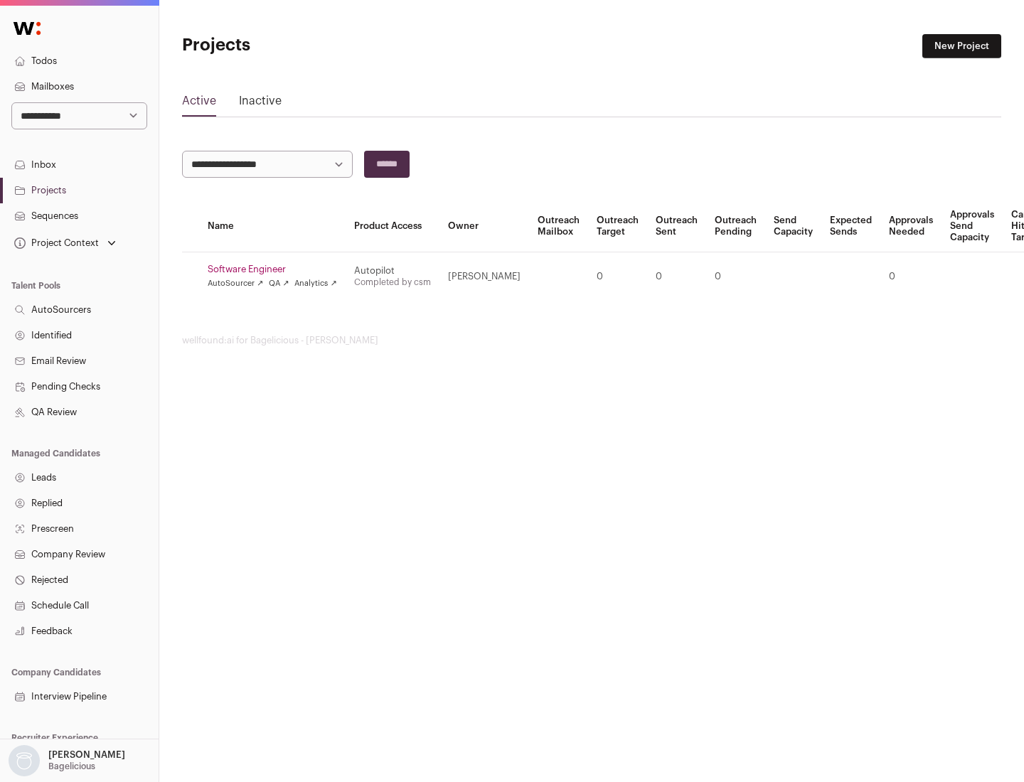 The width and height of the screenshot is (1024, 782). I want to click on th: Approvals Send Capacity, so click(972, 226).